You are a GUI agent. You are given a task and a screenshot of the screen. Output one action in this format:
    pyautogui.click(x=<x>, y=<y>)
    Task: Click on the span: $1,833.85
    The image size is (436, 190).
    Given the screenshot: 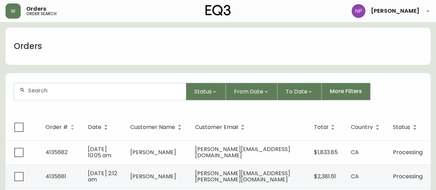 What is the action you would take?
    pyautogui.click(x=325, y=152)
    